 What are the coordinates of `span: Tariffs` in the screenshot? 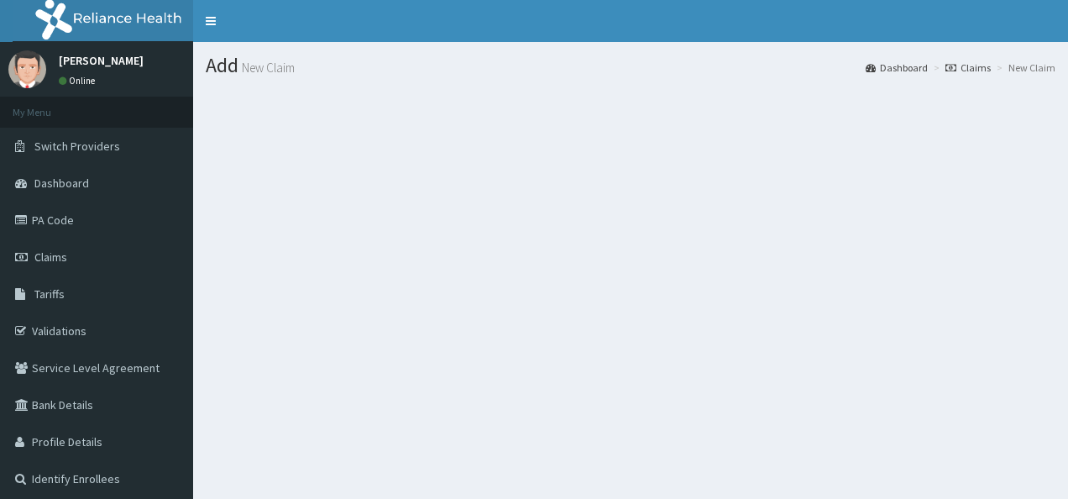 It's located at (50, 294).